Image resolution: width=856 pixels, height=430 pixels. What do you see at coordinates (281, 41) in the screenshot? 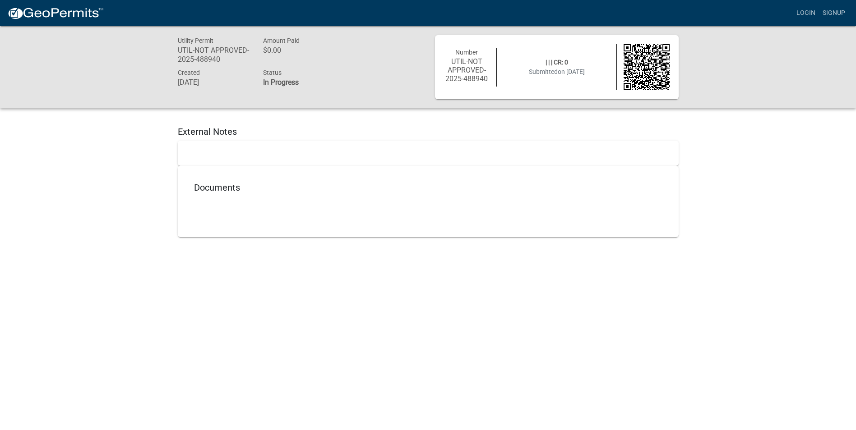
I see `span: Amount Paid` at bounding box center [281, 41].